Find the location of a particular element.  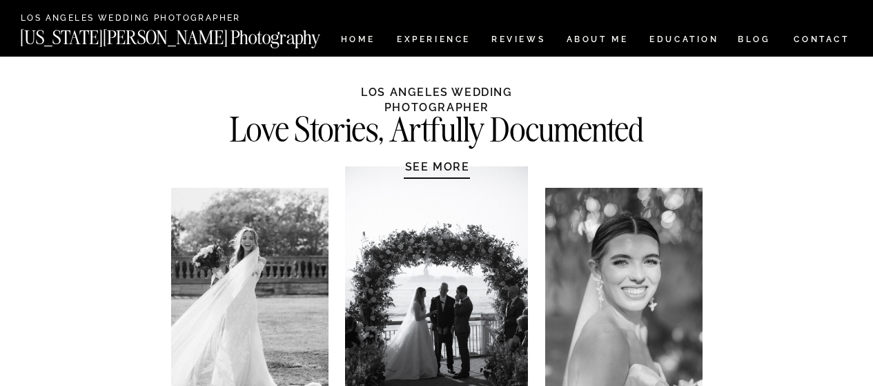

a: BLOG is located at coordinates (754, 41).